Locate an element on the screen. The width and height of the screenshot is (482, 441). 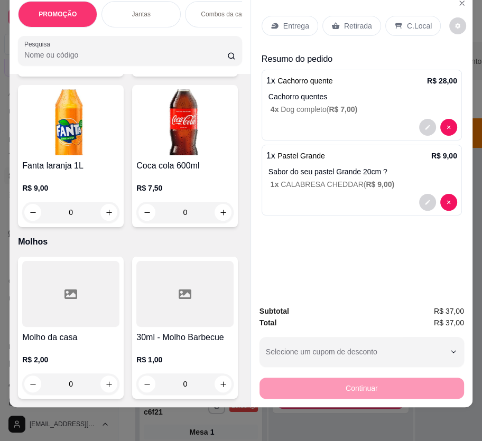
h4: 30ml - Molho Barbecue is located at coordinates (185, 338).